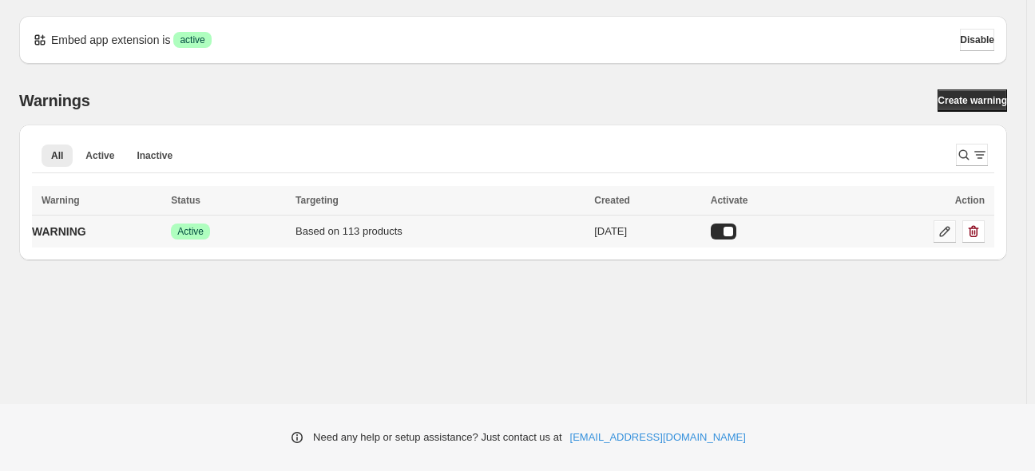 This screenshot has width=1035, height=471. Describe the element at coordinates (970, 200) in the screenshot. I see `span: Action` at that location.